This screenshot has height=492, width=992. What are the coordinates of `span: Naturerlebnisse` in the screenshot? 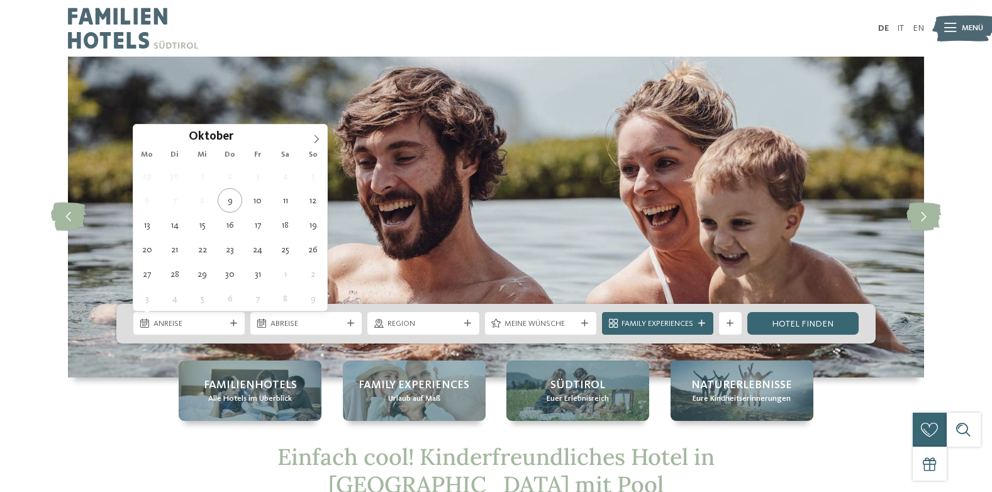 It's located at (742, 385).